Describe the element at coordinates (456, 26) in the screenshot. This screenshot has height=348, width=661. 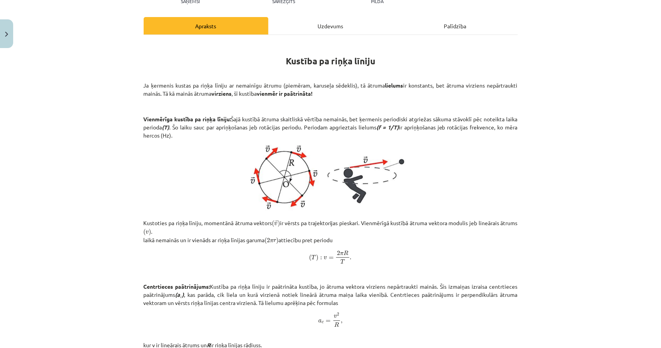
I see `div: Palīdzība` at that location.